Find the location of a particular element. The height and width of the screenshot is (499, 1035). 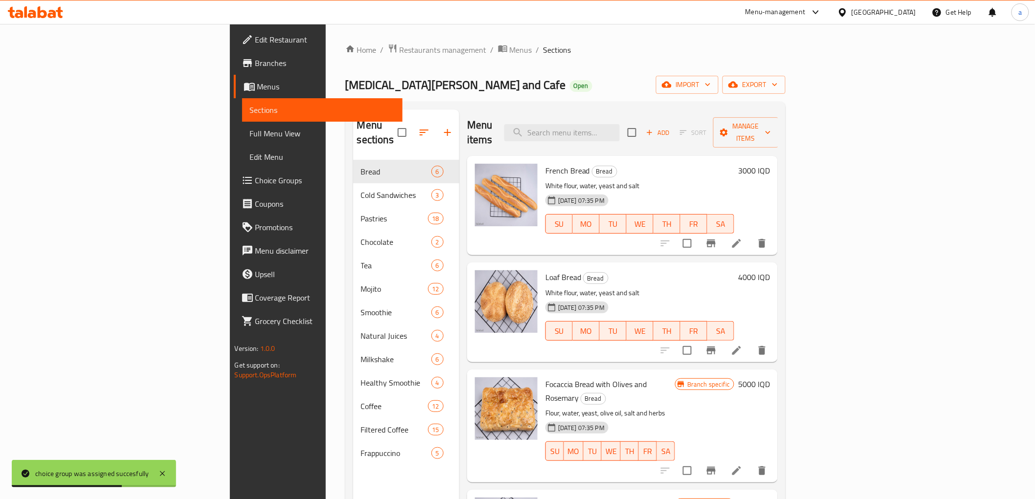

button: Manage items is located at coordinates (746, 133).